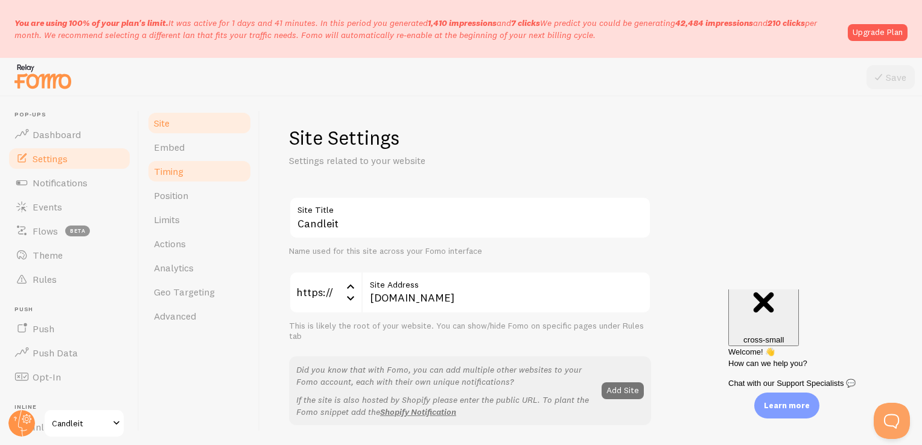  I want to click on p: Learn more, so click(786, 405).